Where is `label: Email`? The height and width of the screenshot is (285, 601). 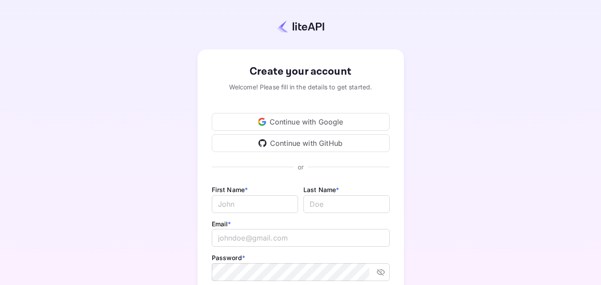 label: Email is located at coordinates (222, 224).